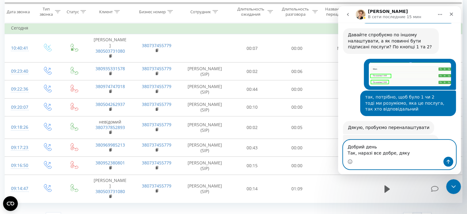  Describe the element at coordinates (106, 11) in the screenshot. I see `div: Клиент` at that location.